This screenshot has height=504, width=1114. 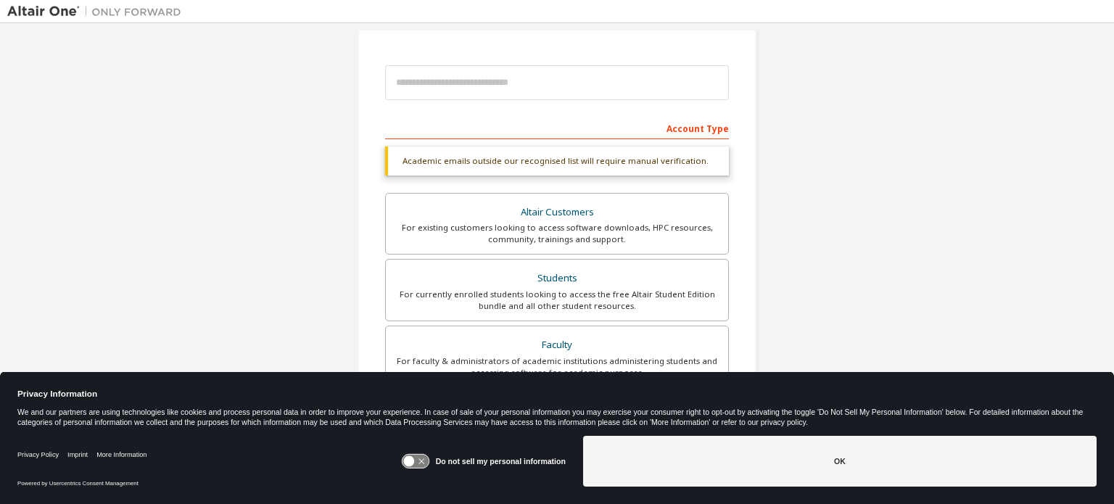 I want to click on img: Altair One, so click(x=98, y=12).